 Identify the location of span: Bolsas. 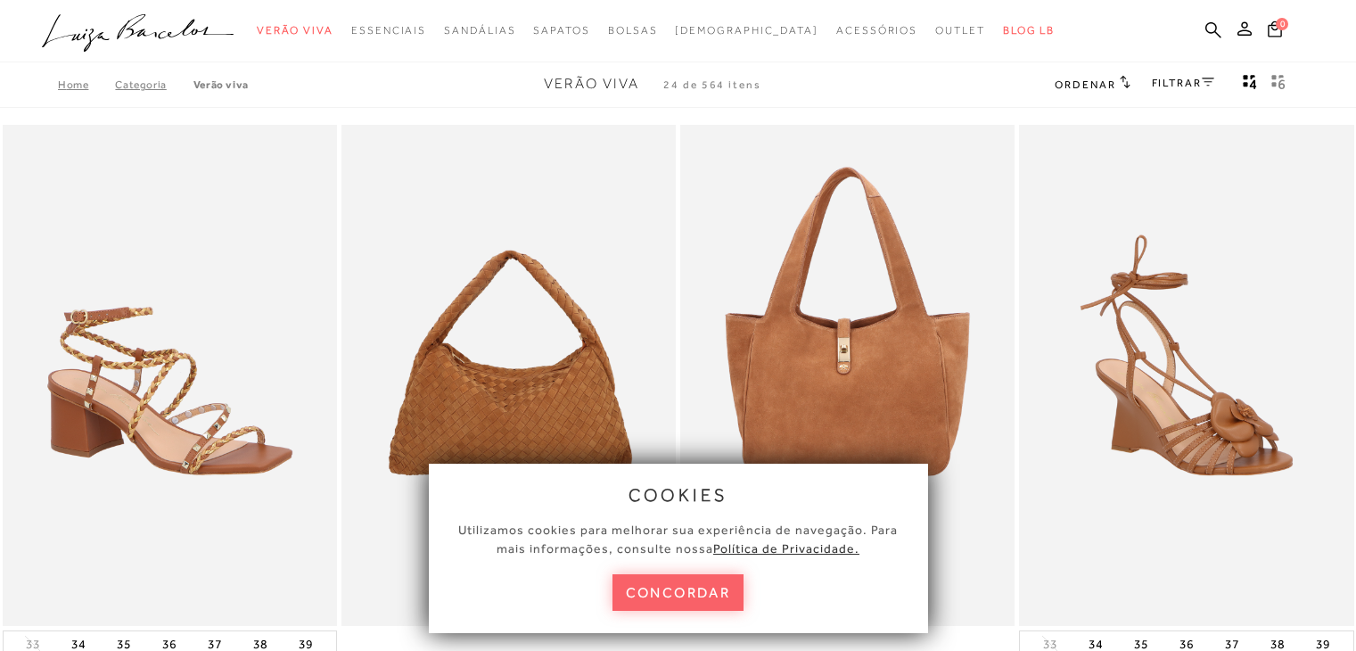
(633, 30).